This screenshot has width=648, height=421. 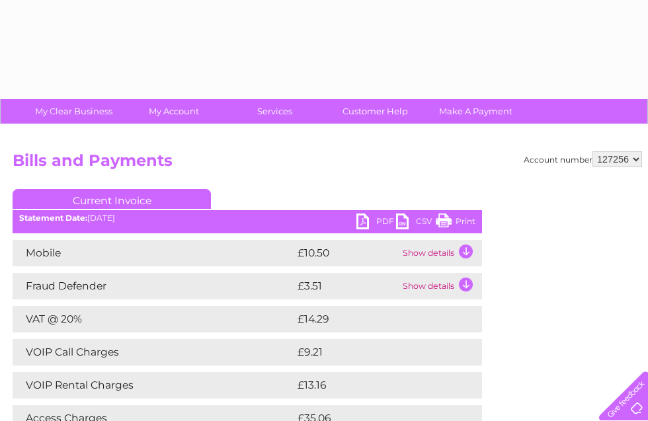 What do you see at coordinates (476, 111) in the screenshot?
I see `a: Make A Payment` at bounding box center [476, 111].